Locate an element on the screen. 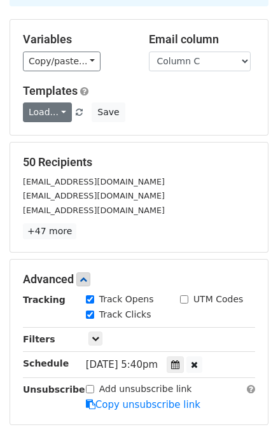 The width and height of the screenshot is (278, 434). button: Save is located at coordinates (108, 112).